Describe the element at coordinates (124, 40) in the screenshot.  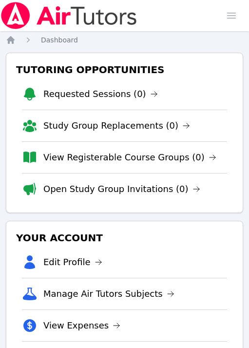
I see `nav: Breadcrumb` at that location.